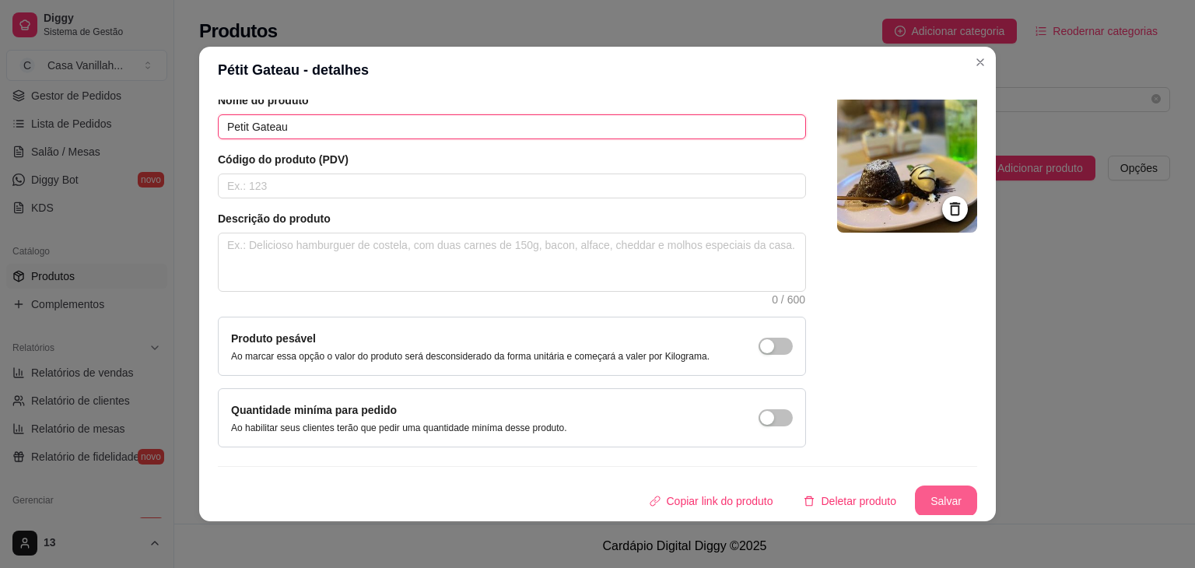 The width and height of the screenshot is (1195, 568). What do you see at coordinates (809, 501) in the screenshot?
I see `span: delete` at bounding box center [809, 501].